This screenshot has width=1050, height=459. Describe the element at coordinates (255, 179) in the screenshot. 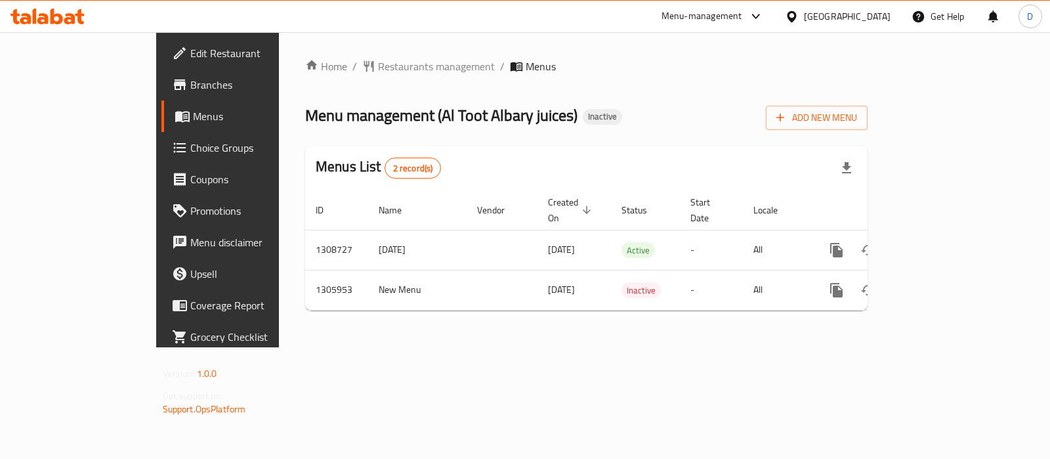

I see `span: Coupons` at that location.